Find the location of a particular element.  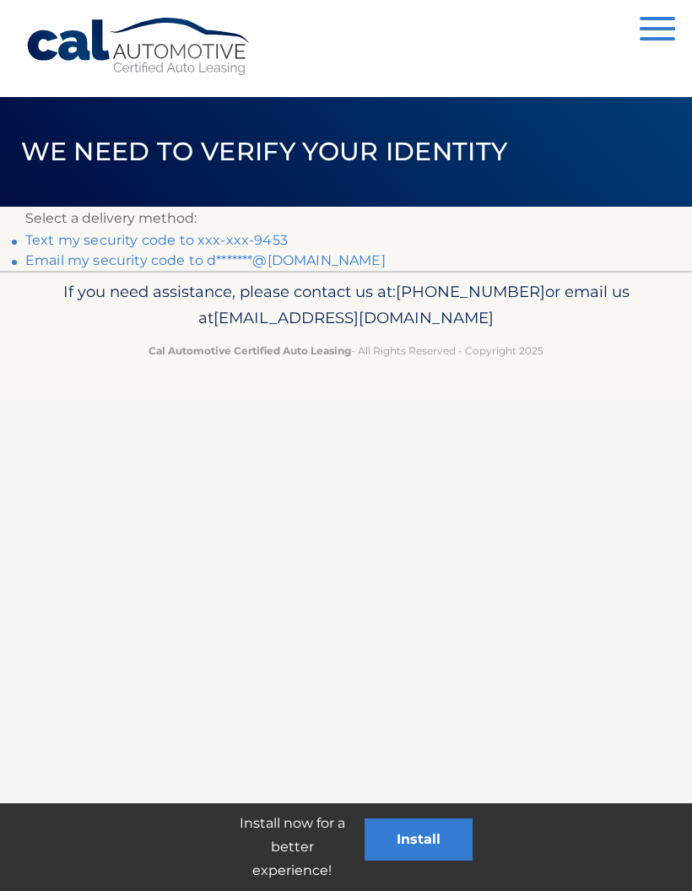

button: Install is located at coordinates (418, 839).